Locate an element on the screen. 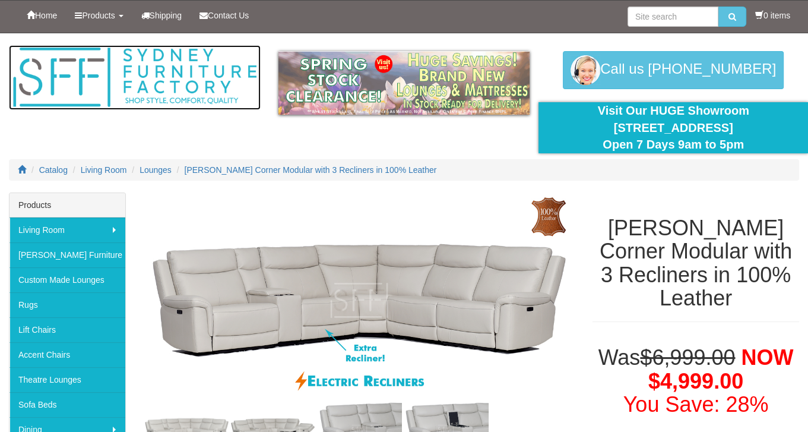 This screenshot has width=808, height=432. span: Shipping is located at coordinates (166, 15).